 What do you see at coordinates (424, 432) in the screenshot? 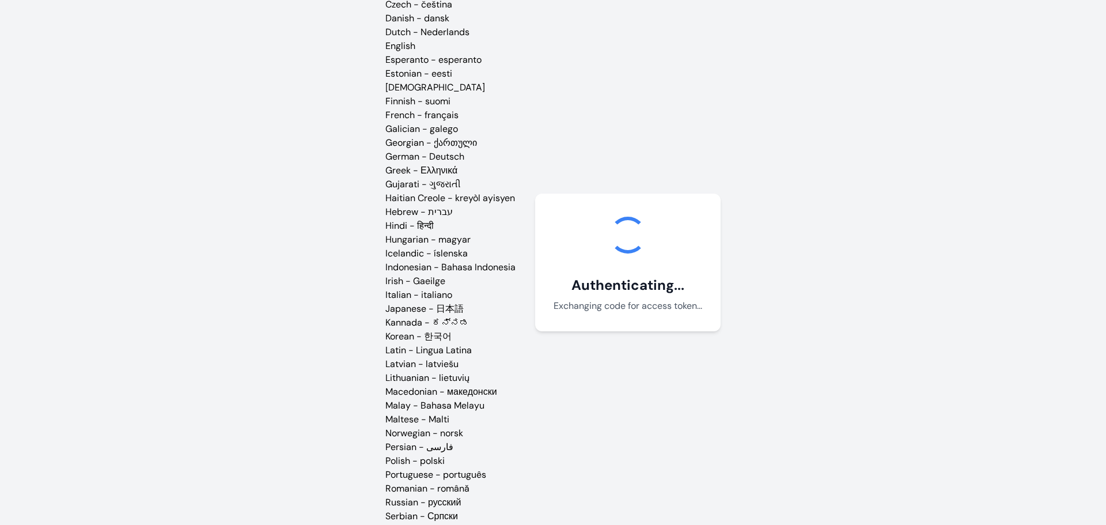
I see `a: Norwegian - norsk` at bounding box center [424, 432].